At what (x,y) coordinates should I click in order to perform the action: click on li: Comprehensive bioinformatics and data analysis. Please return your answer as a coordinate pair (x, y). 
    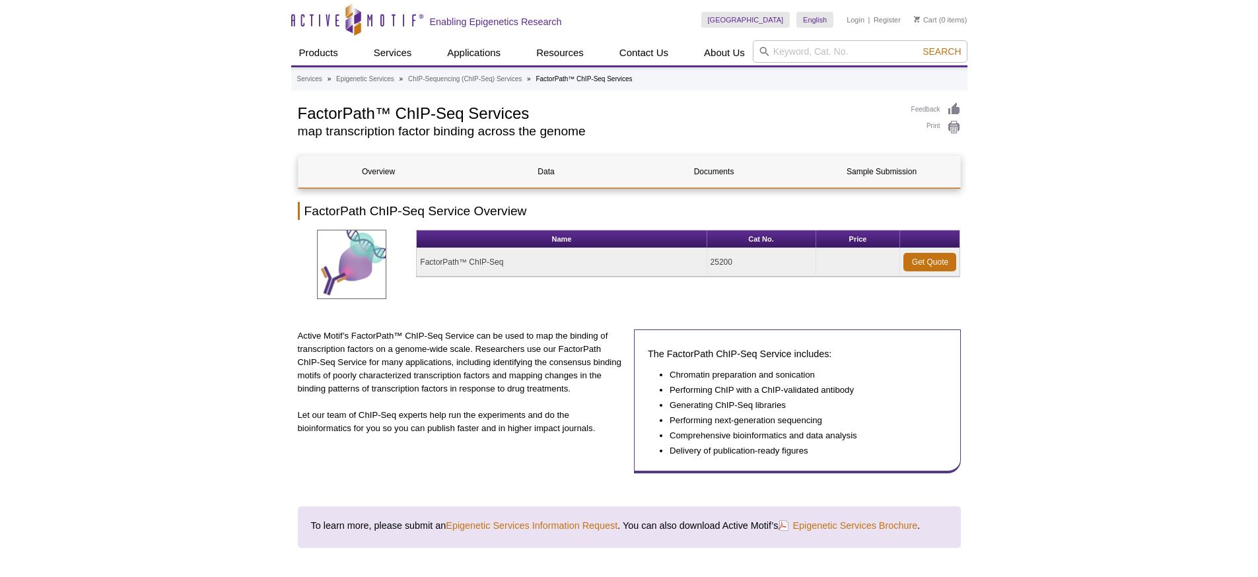
    Looking at the image, I should click on (802, 436).